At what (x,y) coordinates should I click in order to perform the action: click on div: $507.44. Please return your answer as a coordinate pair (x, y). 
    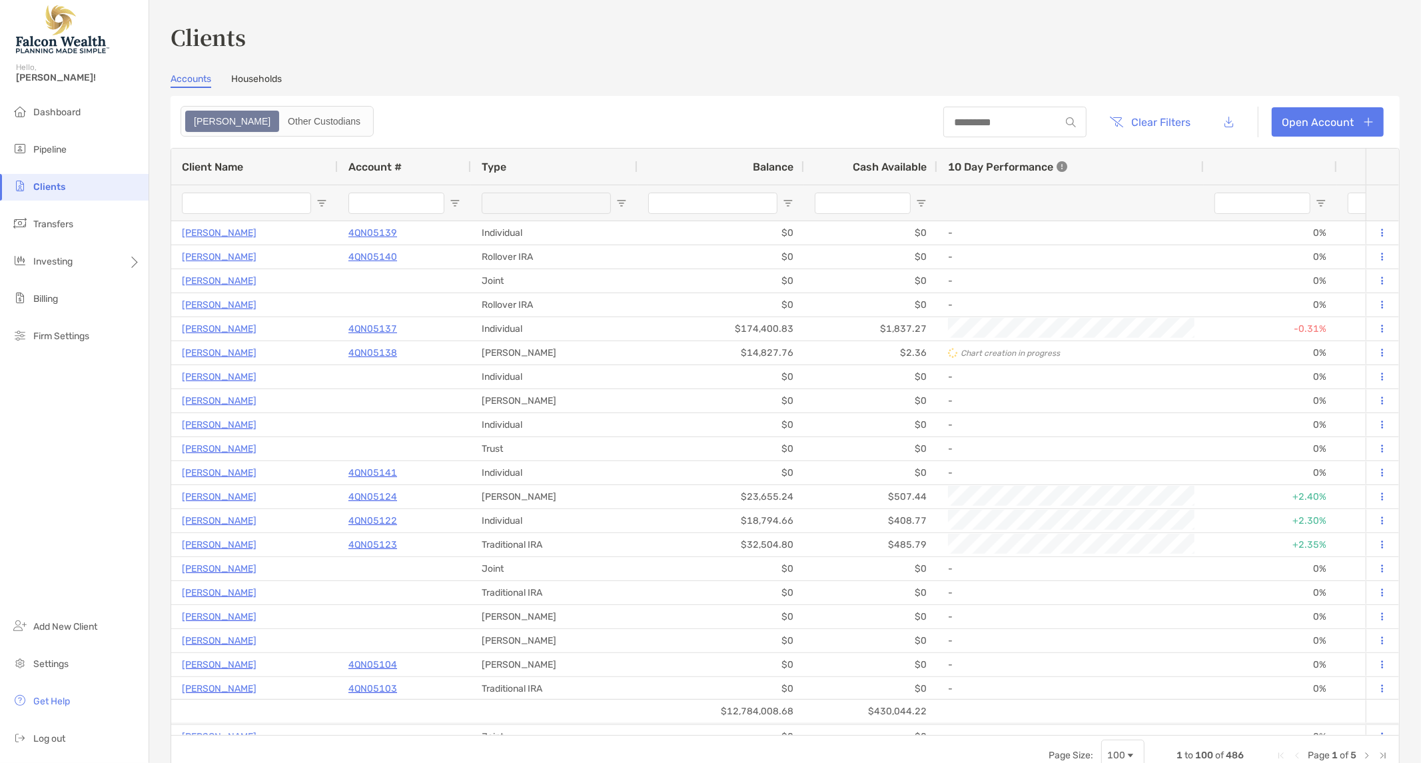
    Looking at the image, I should click on (871, 496).